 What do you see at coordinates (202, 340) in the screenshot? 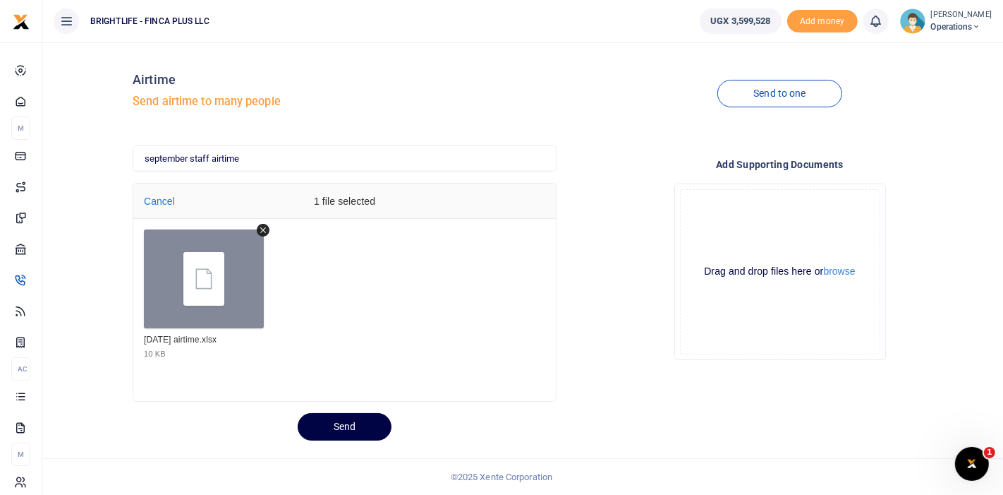
I see `div: Sept 25 airtime.xlsx` at bounding box center [202, 340].